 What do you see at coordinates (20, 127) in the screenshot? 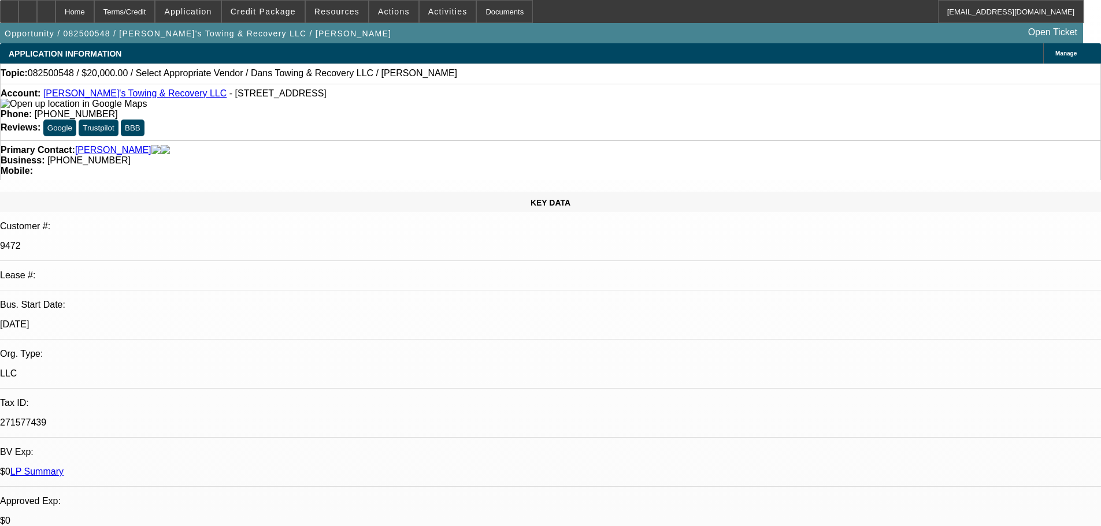
I see `strong: Reviews:` at bounding box center [20, 127].